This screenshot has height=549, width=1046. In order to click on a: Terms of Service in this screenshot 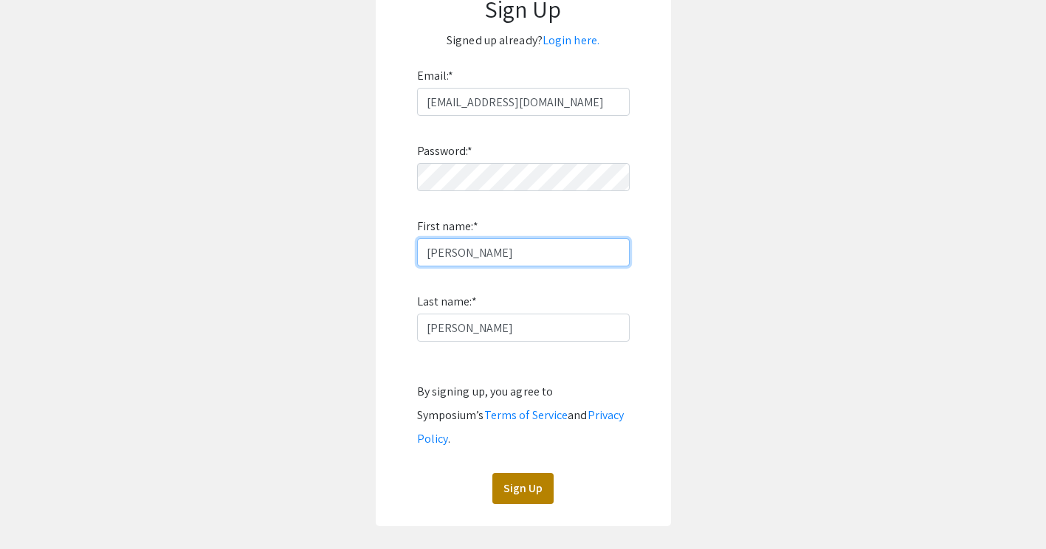, I will do `click(526, 415)`.